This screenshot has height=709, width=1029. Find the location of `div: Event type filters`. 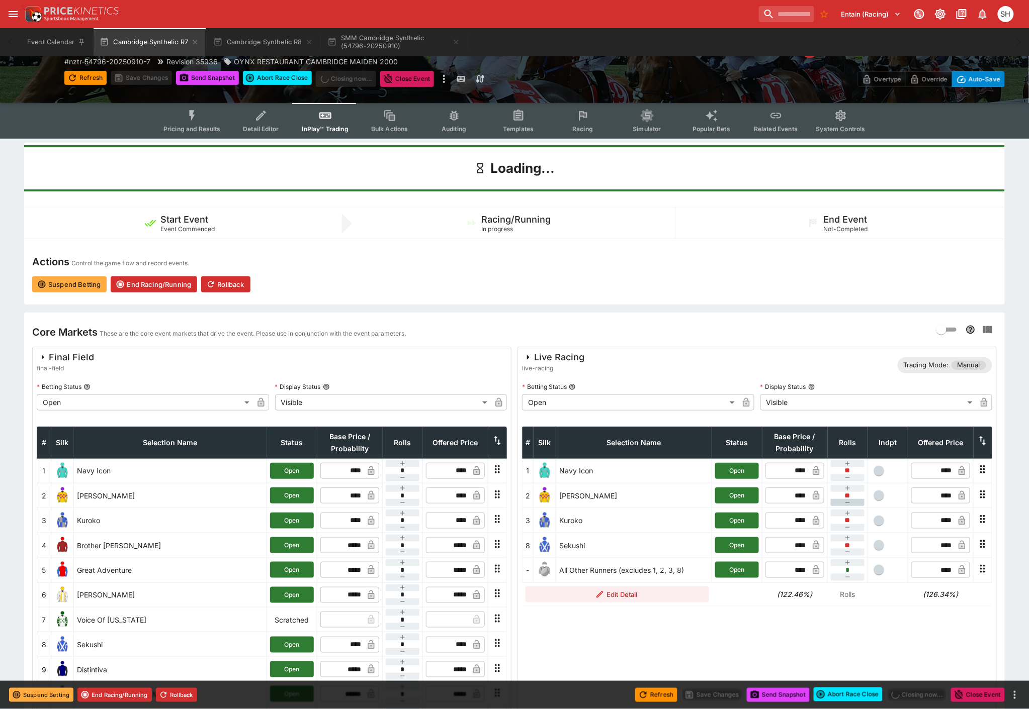

div: Event type filters is located at coordinates (514, 121).